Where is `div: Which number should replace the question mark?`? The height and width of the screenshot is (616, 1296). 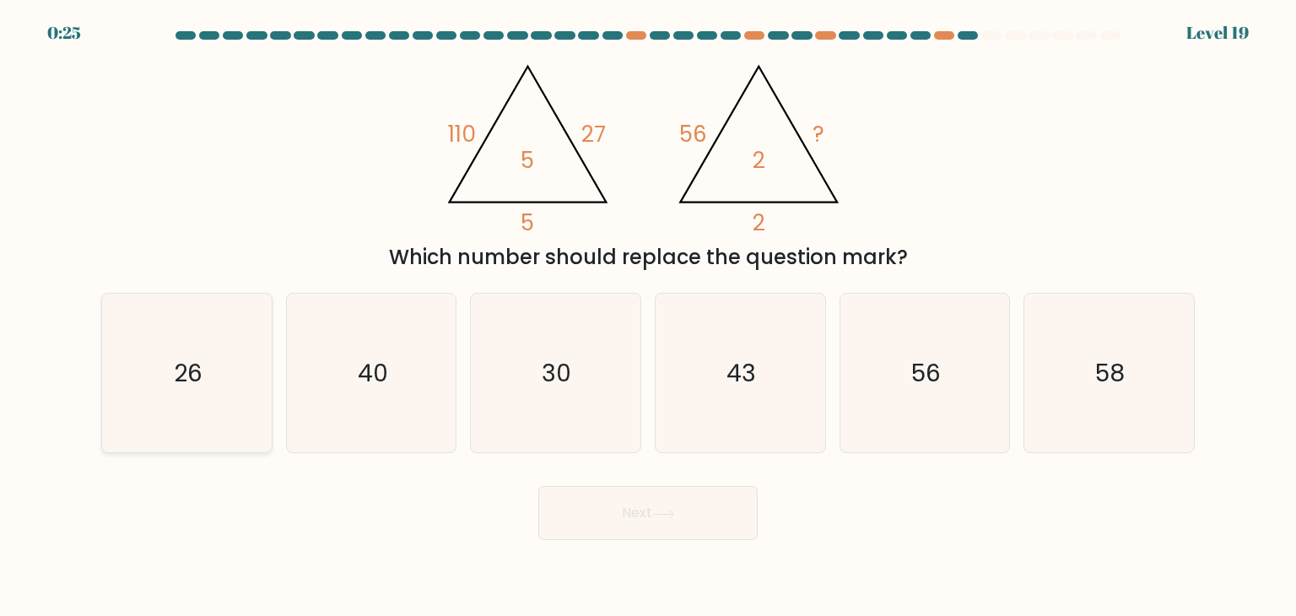 div: Which number should replace the question mark? is located at coordinates (648, 257).